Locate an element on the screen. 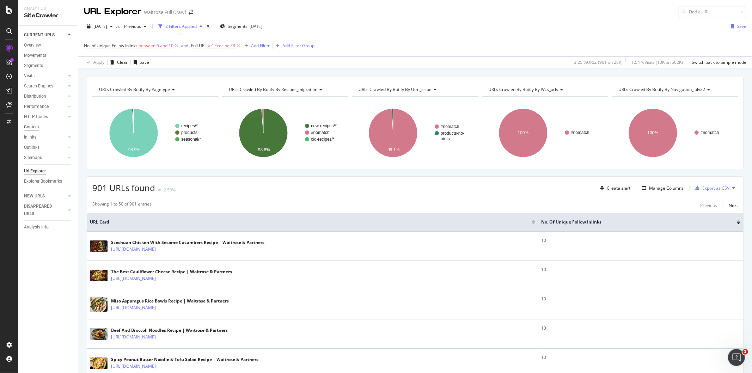 The image size is (752, 373). div: Miso Asparagus Rice Bowls Recipe | Waitrose & Partners is located at coordinates (170, 301).